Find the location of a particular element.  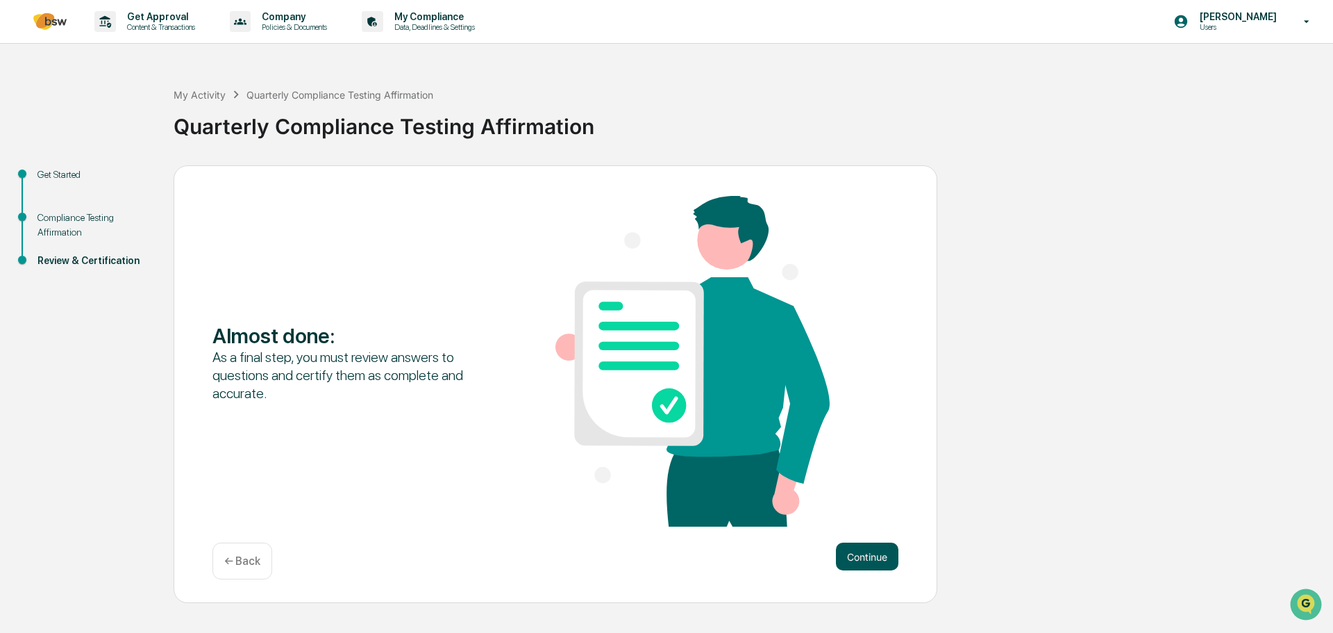

p: Data, Deadlines & Settings is located at coordinates (433, 27).